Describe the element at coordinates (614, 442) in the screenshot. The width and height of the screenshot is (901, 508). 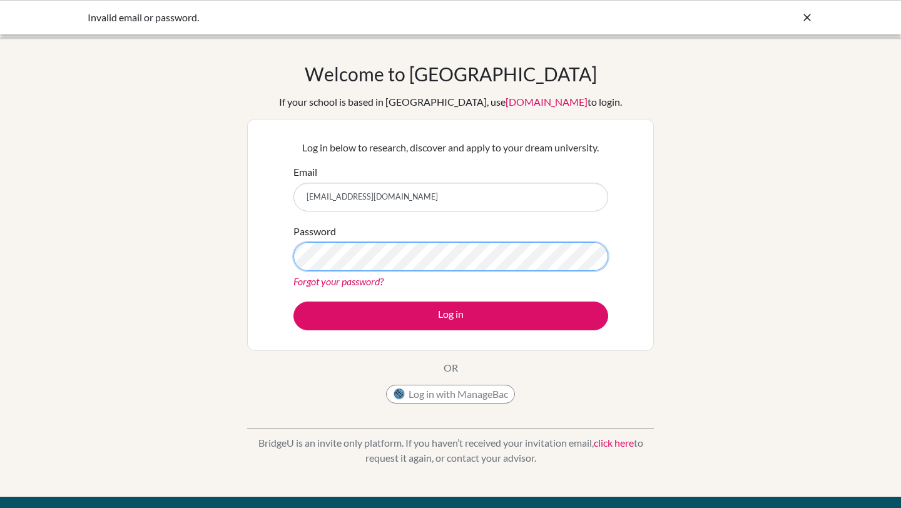
I see `a: click here` at that location.